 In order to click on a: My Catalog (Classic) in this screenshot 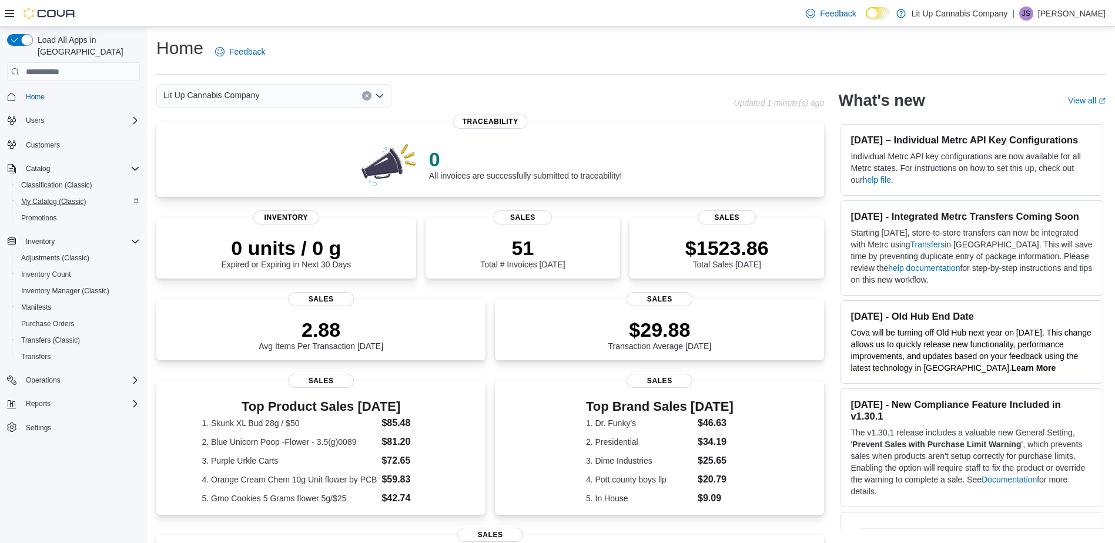, I will do `click(53, 202)`.